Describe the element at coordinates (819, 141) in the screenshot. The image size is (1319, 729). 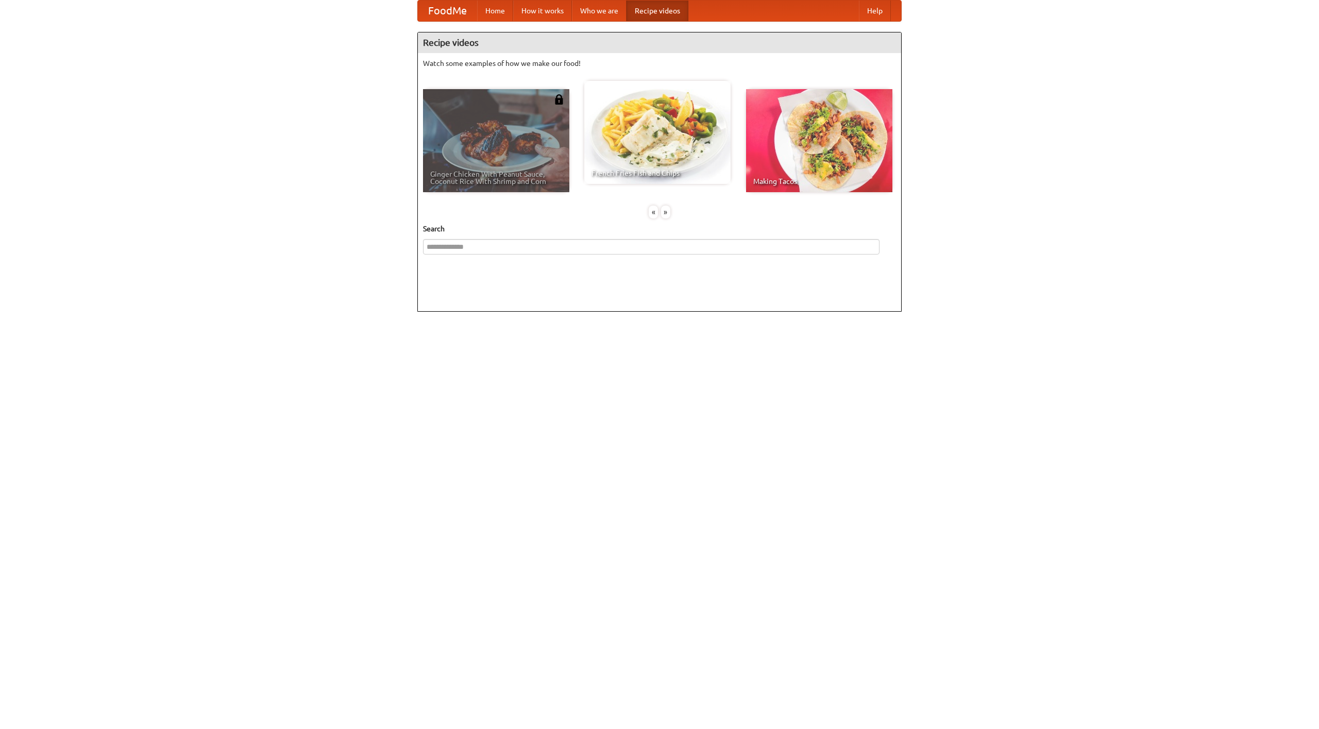
I see `a: Making Tacos` at that location.